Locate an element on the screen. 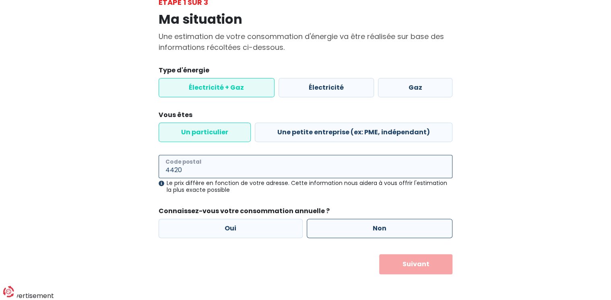 Image resolution: width=611 pixels, height=300 pixels. label: Électricité is located at coordinates (327, 88).